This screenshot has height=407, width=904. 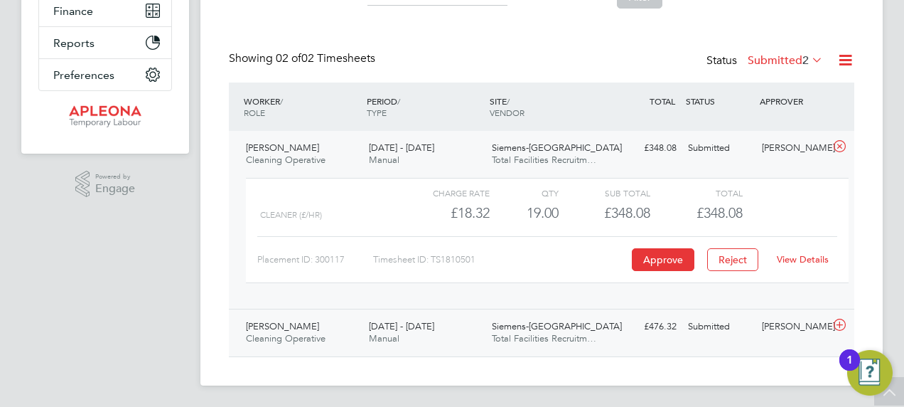 I want to click on button: Reports, so click(x=105, y=43).